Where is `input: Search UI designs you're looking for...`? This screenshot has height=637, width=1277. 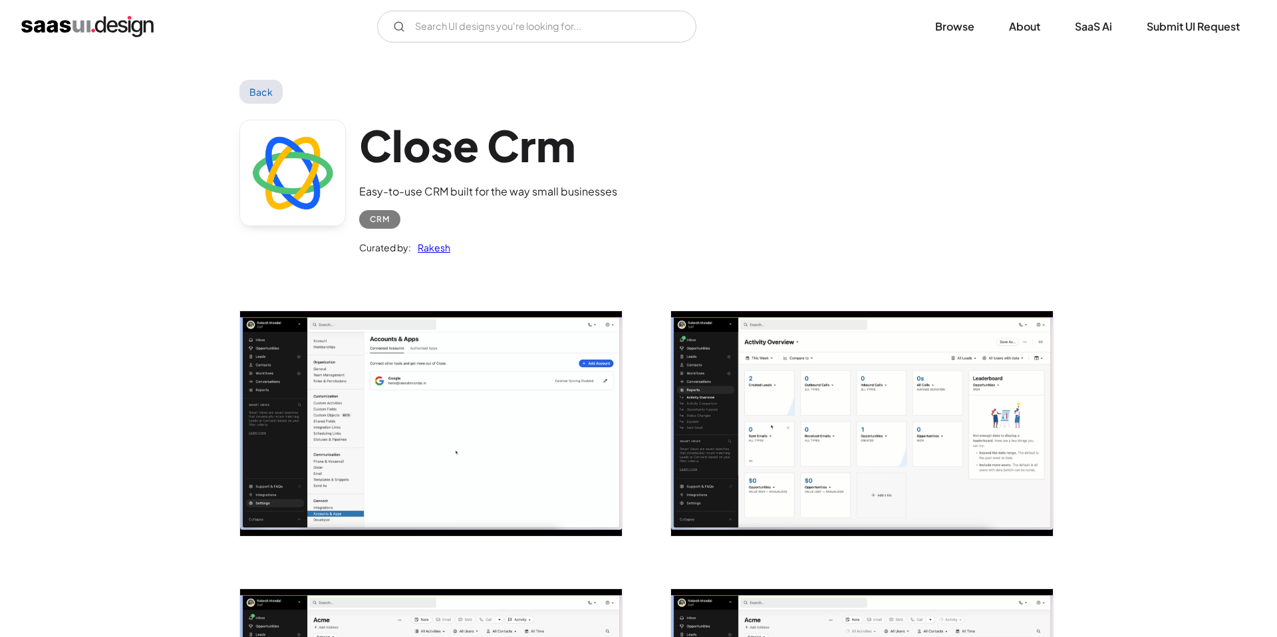 input: Search UI designs you're looking for... is located at coordinates (537, 27).